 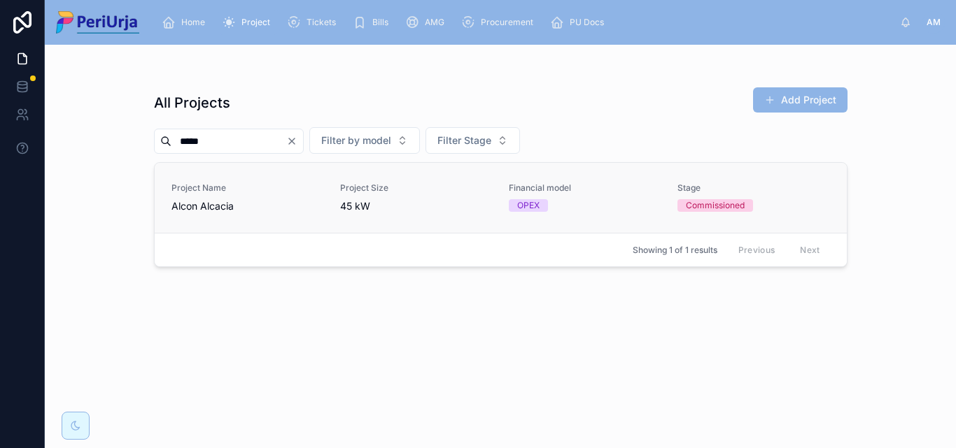 What do you see at coordinates (525, 22) in the screenshot?
I see `div: scrollable content` at bounding box center [525, 22].